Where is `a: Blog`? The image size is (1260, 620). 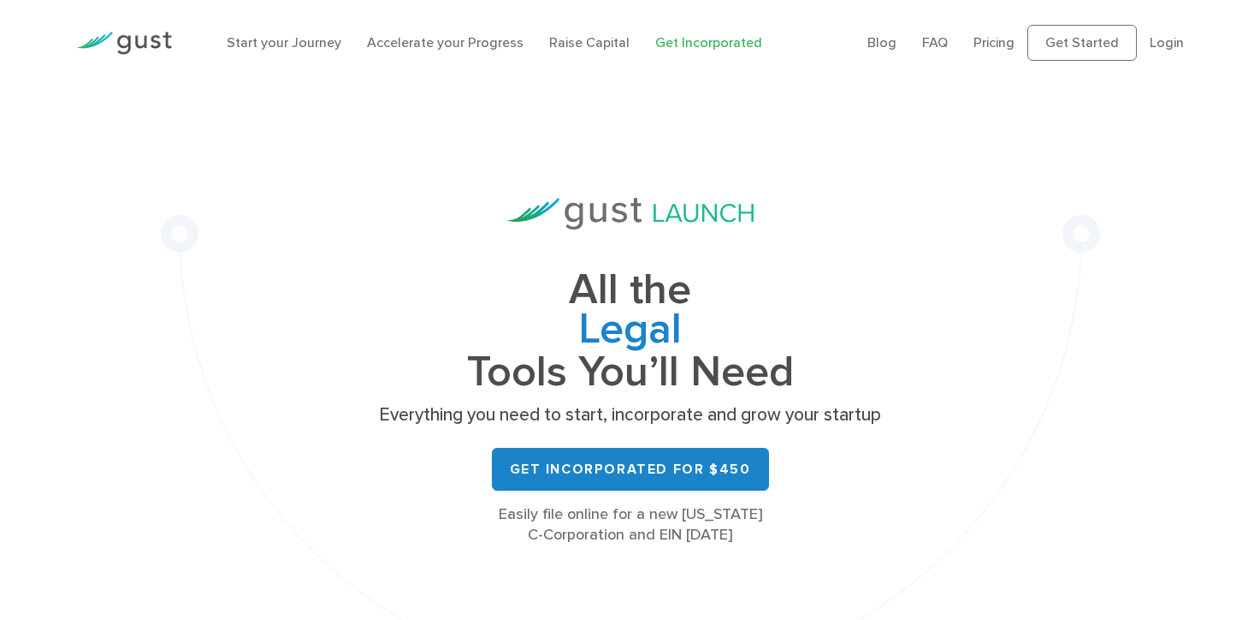
a: Blog is located at coordinates (882, 42).